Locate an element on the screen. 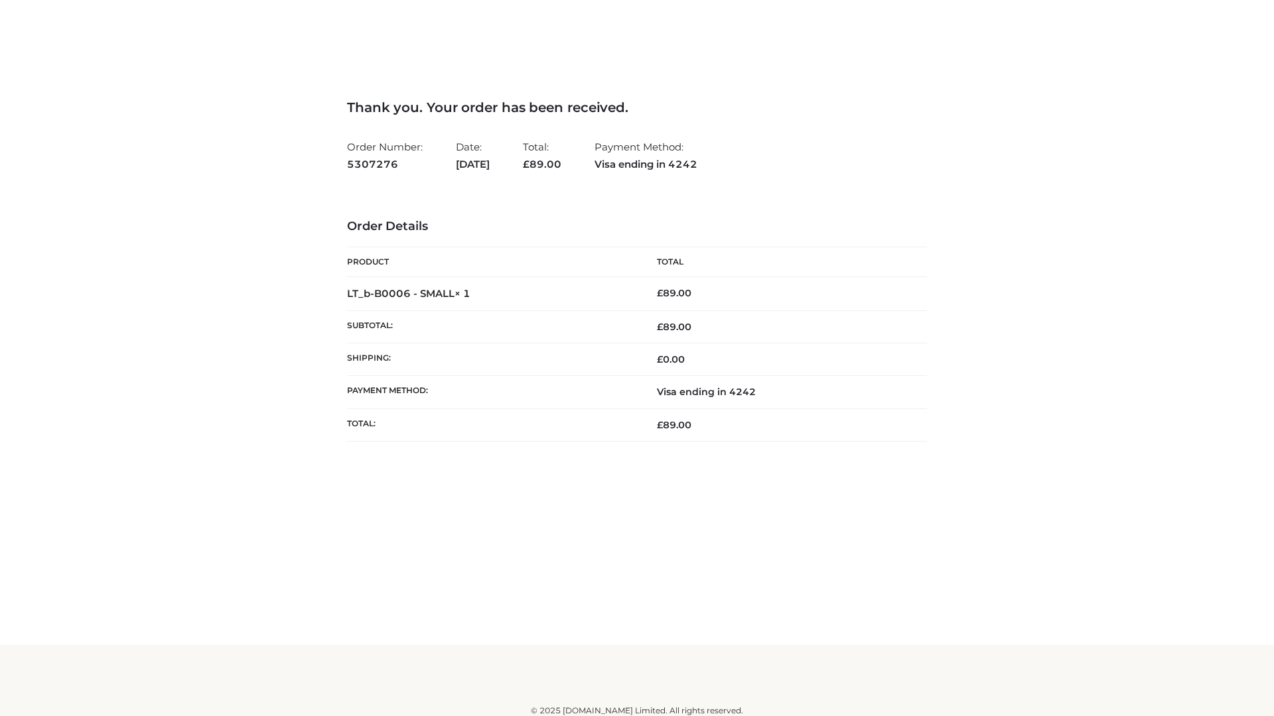  li: Order Number: is located at coordinates (385, 155).